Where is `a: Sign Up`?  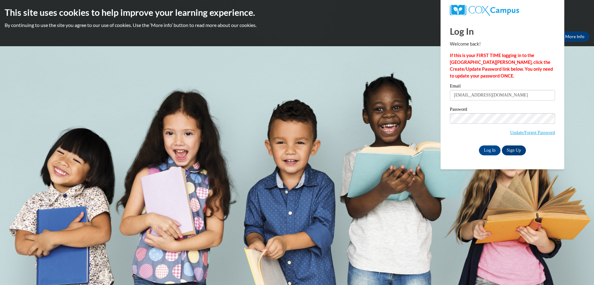
a: Sign Up is located at coordinates (514, 150).